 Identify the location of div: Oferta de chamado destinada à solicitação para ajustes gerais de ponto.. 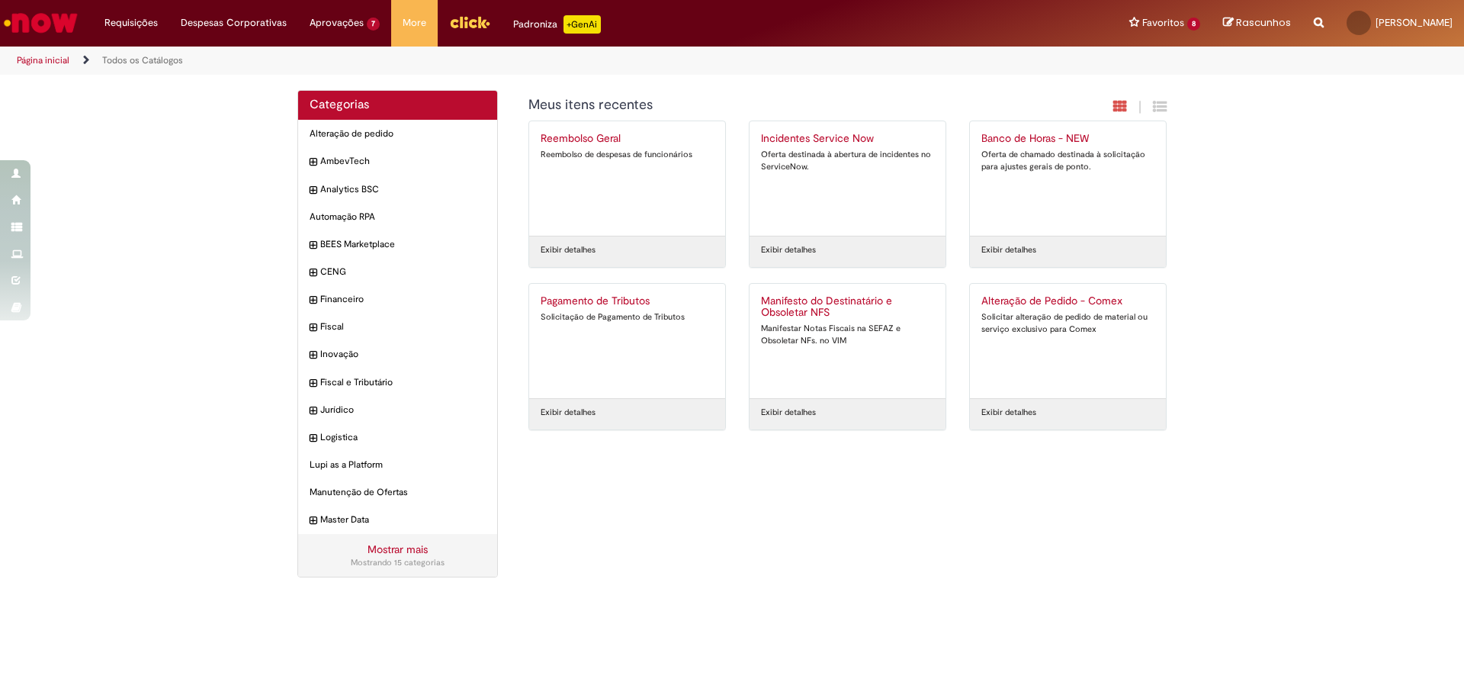
(1067, 160).